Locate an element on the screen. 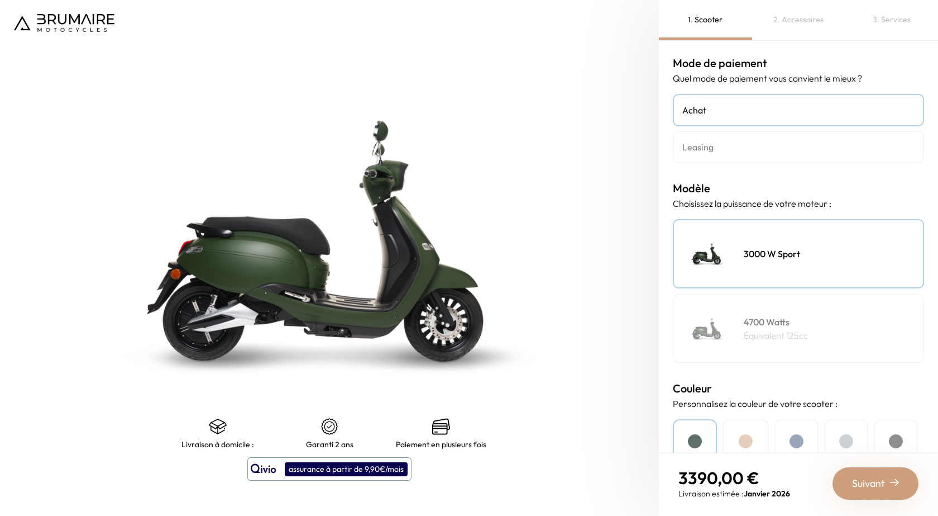 This screenshot has width=938, height=516. img: certificat-de-garantie.png is located at coordinates (330, 426).